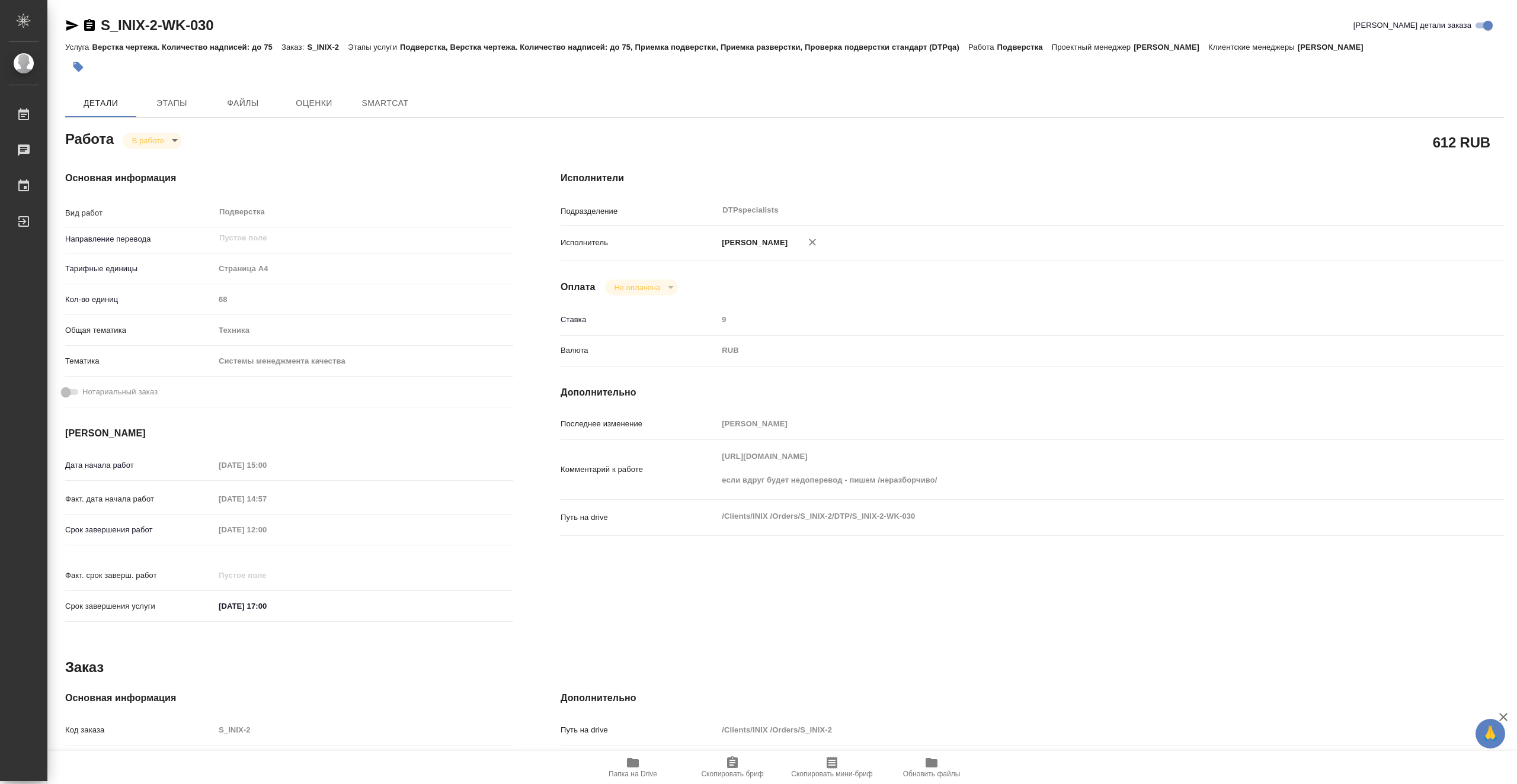 This screenshot has height=784, width=1517. I want to click on span: Скопировать бриф, so click(732, 774).